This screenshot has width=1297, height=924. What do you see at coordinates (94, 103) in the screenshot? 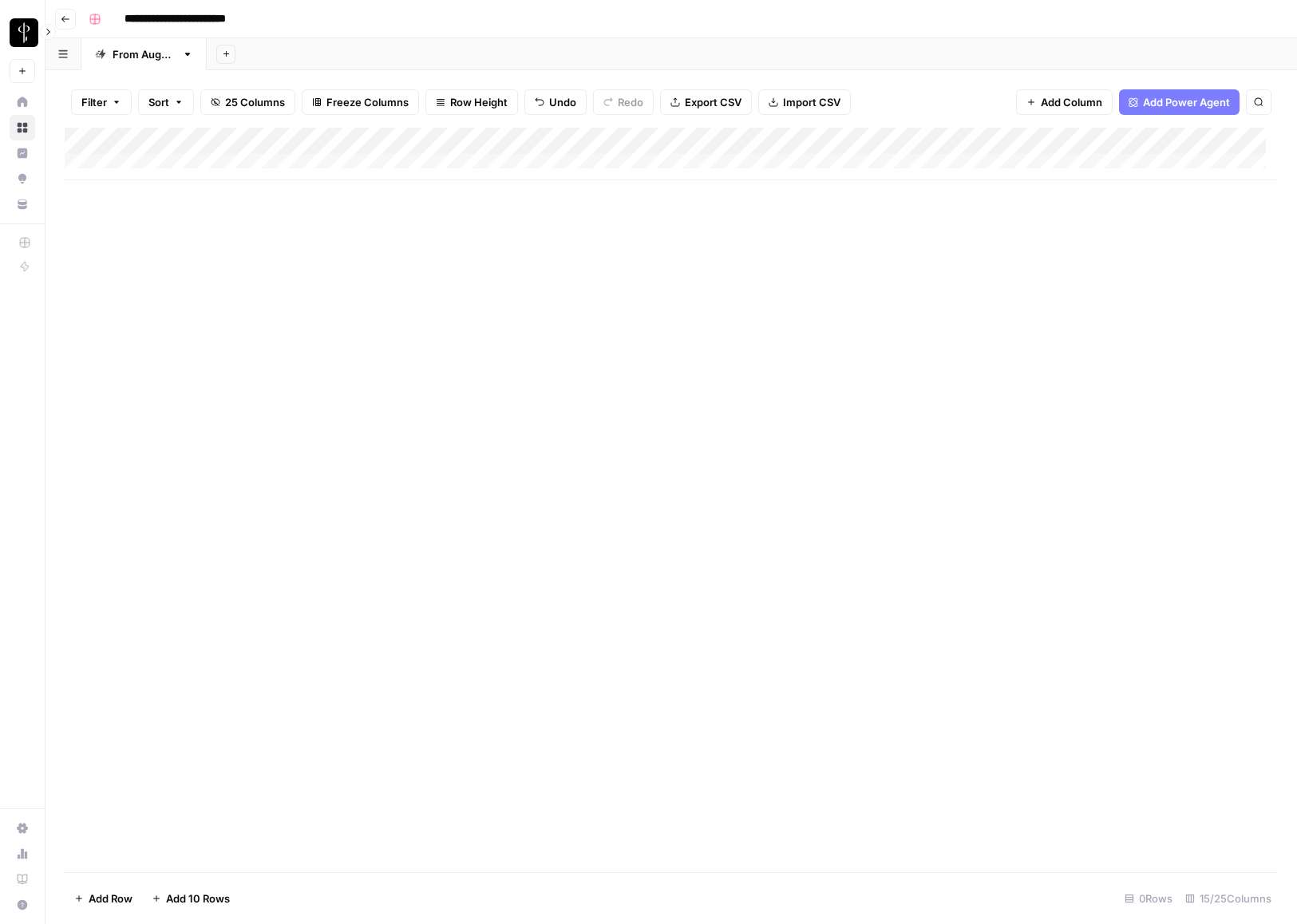
I see `span: Filter` at bounding box center [94, 103].